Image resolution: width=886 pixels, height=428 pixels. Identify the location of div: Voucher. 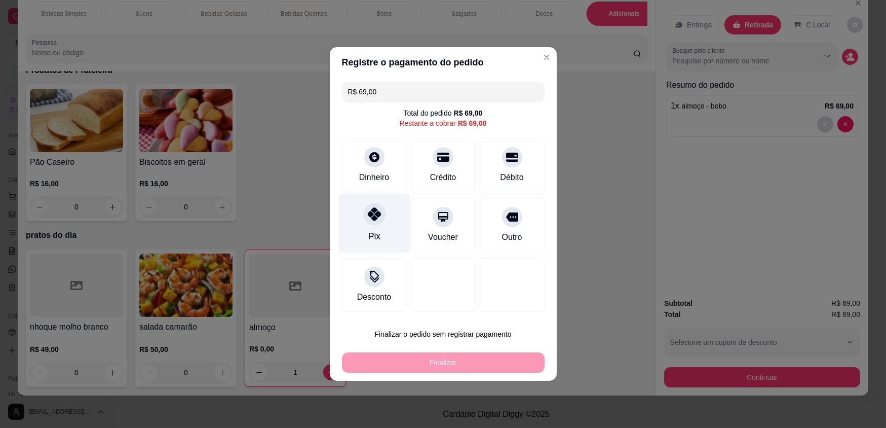
(443, 237).